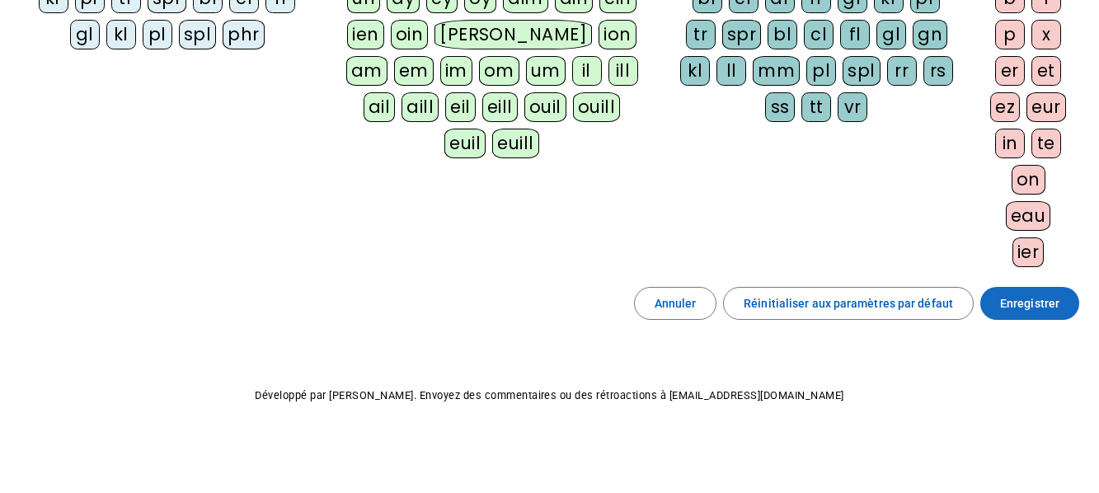  Describe the element at coordinates (1010, 35) in the screenshot. I see `div: p` at that location.